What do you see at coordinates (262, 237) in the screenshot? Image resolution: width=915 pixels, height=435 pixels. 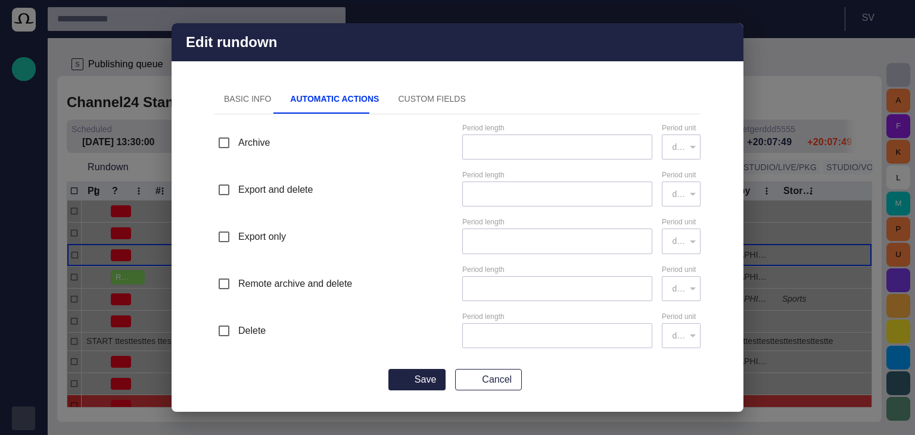 I see `span: Export only` at bounding box center [262, 237].